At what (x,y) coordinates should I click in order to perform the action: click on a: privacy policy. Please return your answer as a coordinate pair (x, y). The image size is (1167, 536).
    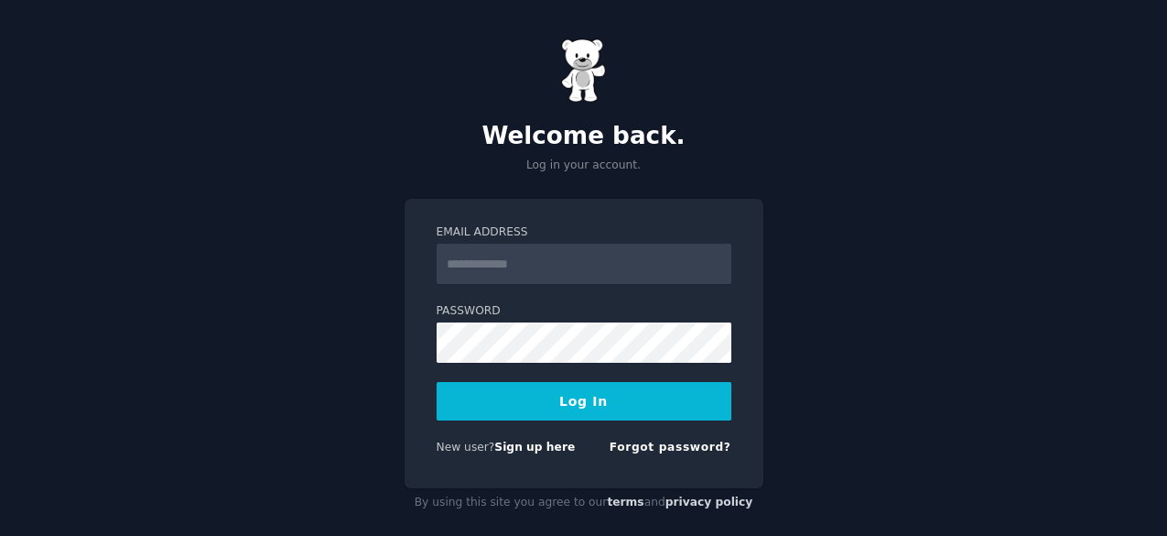
    Looking at the image, I should click on (710, 502).